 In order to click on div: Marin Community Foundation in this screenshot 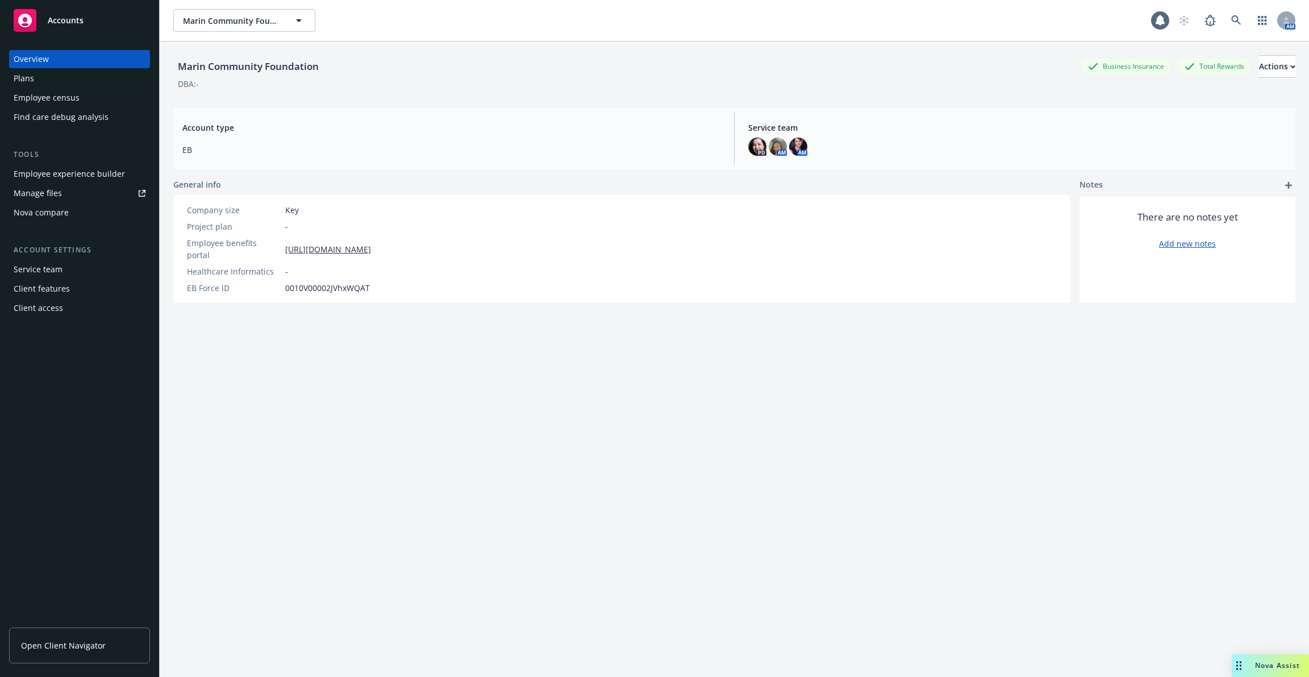, I will do `click(248, 66)`.